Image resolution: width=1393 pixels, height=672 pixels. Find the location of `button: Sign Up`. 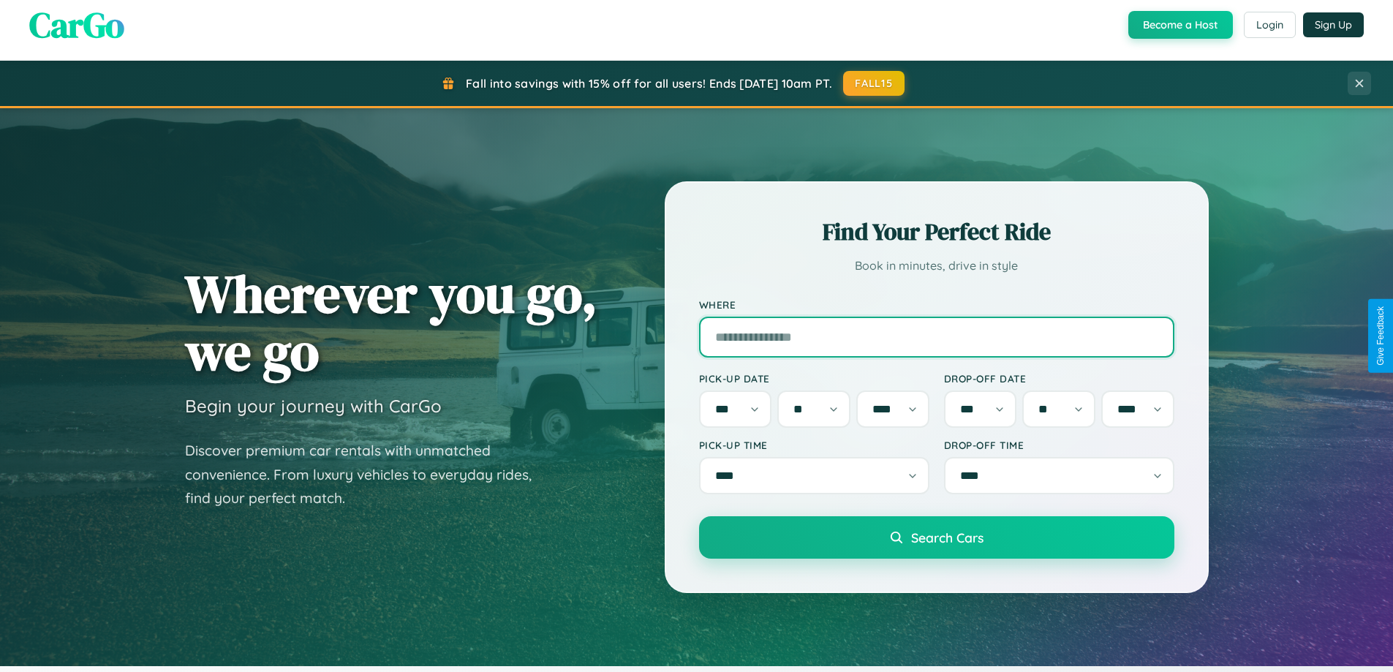

button: Sign Up is located at coordinates (1333, 25).